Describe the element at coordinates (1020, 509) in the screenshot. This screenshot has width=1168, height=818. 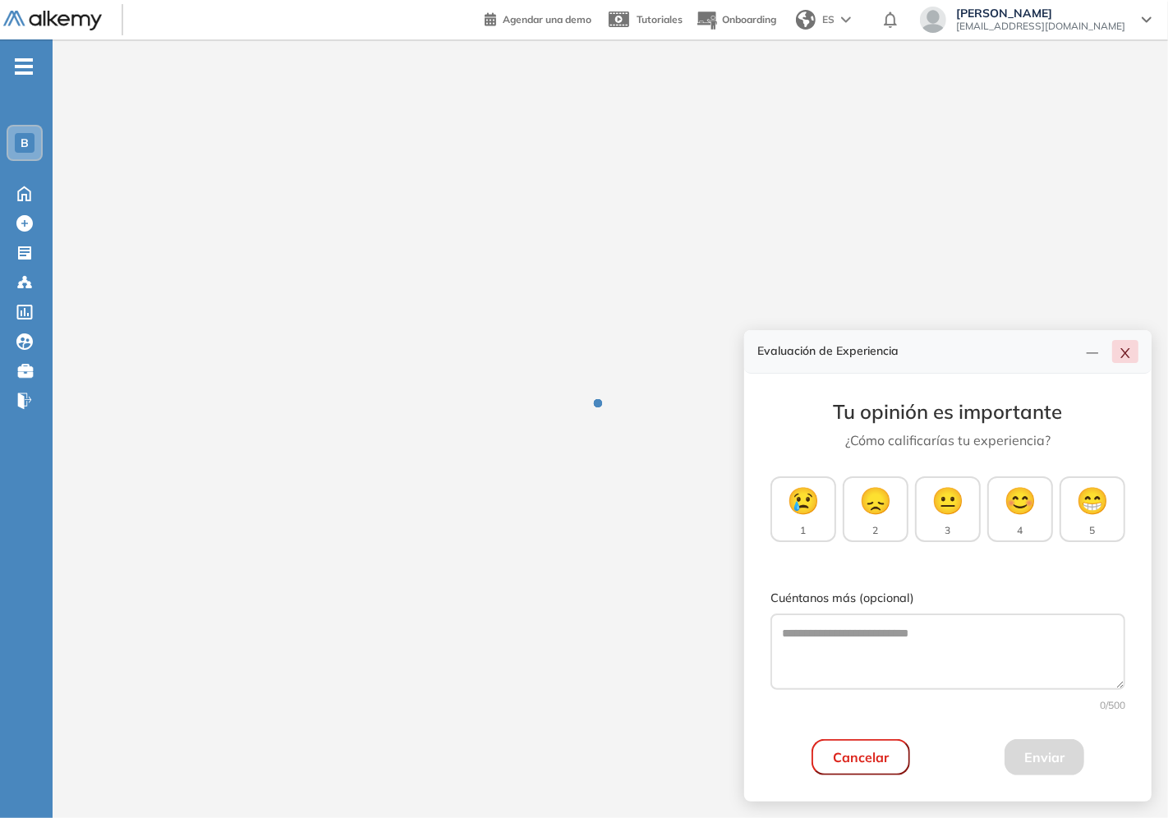
I see `button: 😊4` at that location.